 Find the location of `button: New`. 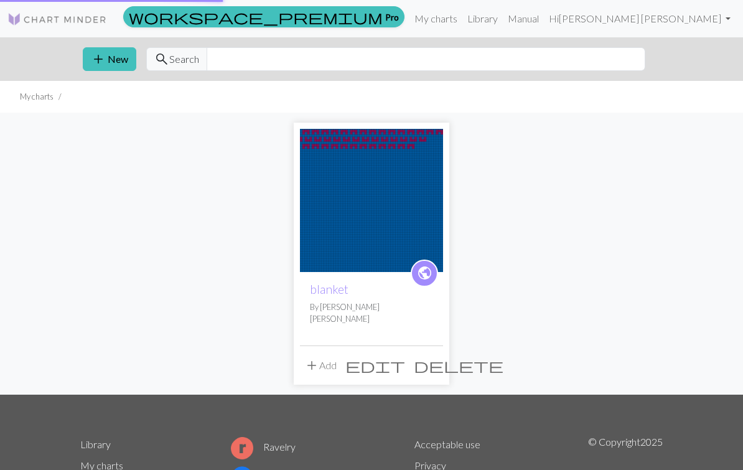

button: New is located at coordinates (110, 59).